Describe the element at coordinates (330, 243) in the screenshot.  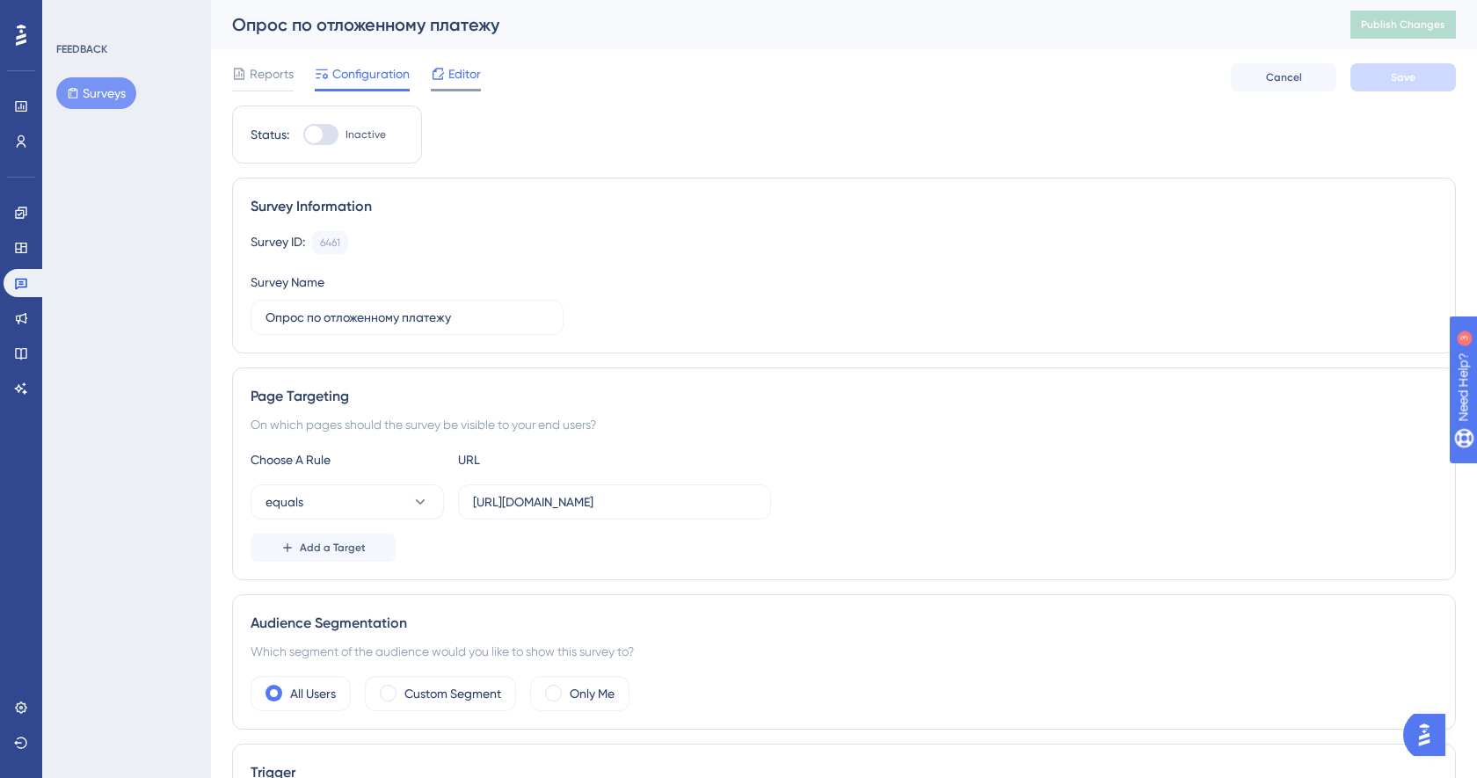
I see `div: 6461` at that location.